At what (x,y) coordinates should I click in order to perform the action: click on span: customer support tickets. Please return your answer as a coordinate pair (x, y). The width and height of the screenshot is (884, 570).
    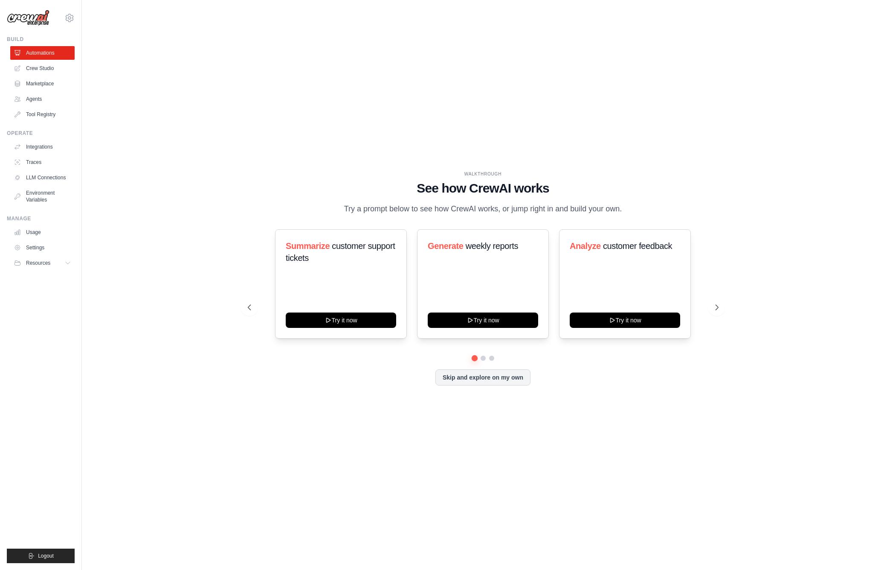
    Looking at the image, I should click on (340, 252).